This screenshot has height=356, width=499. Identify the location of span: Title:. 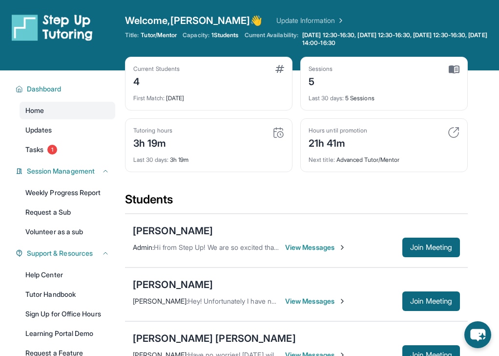
(132, 35).